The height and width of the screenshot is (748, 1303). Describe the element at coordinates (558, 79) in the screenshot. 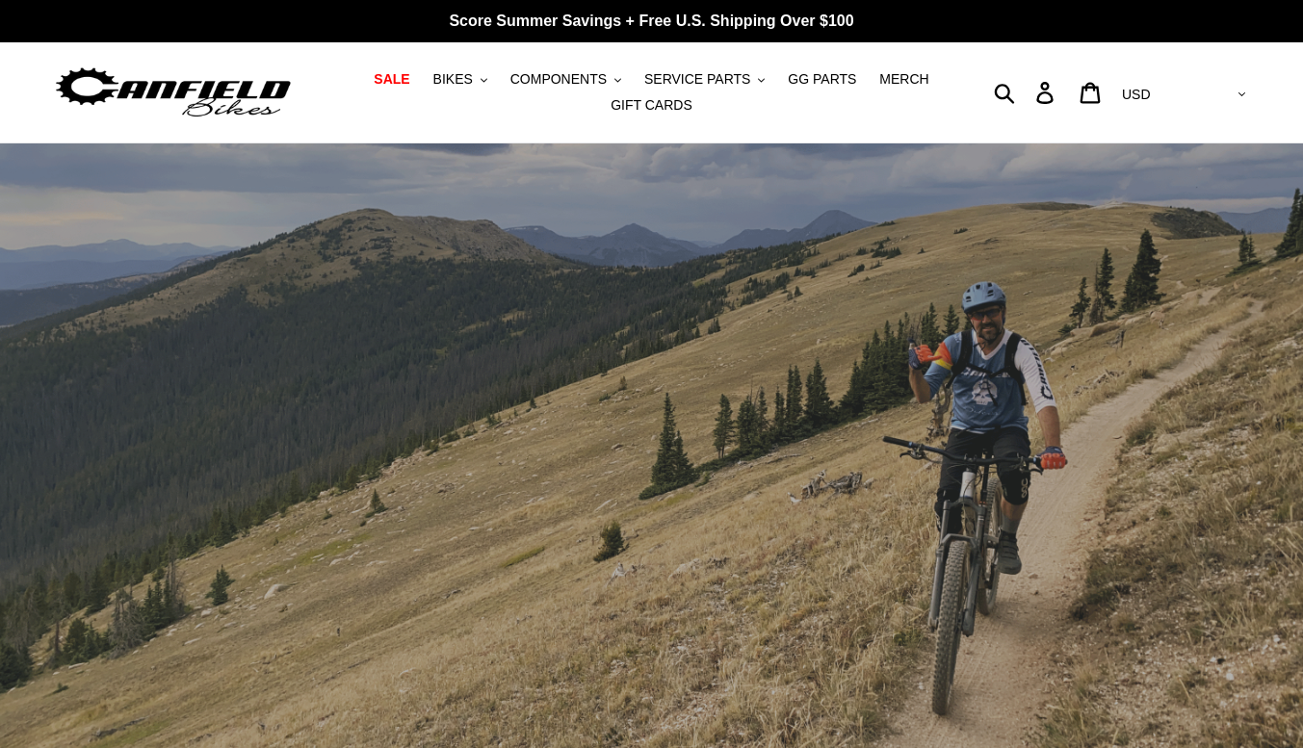

I see `span: COMPONENTS` at that location.